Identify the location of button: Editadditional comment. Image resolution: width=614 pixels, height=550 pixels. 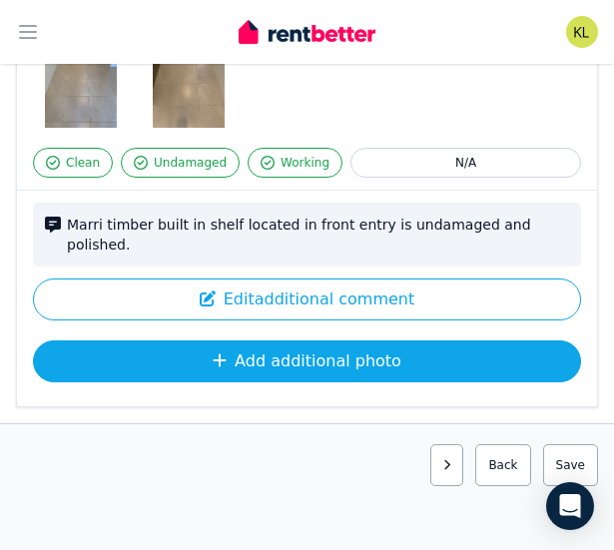
(306, 299).